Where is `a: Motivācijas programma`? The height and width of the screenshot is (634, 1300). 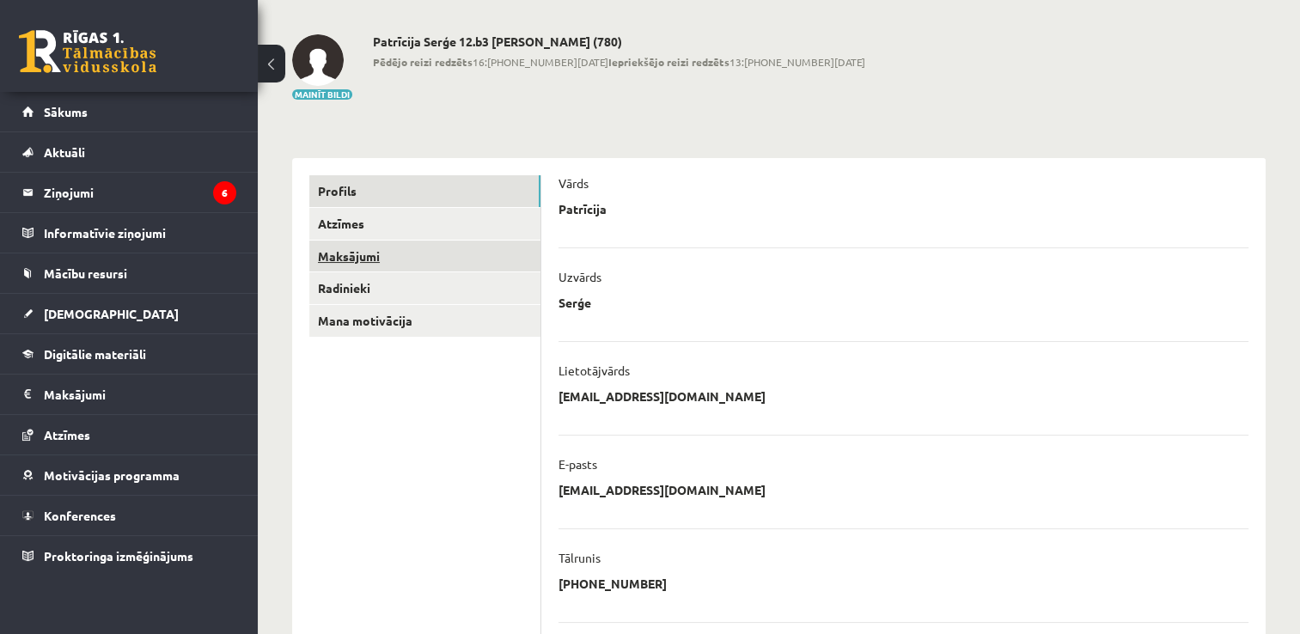
a: Motivācijas programma is located at coordinates (129, 475).